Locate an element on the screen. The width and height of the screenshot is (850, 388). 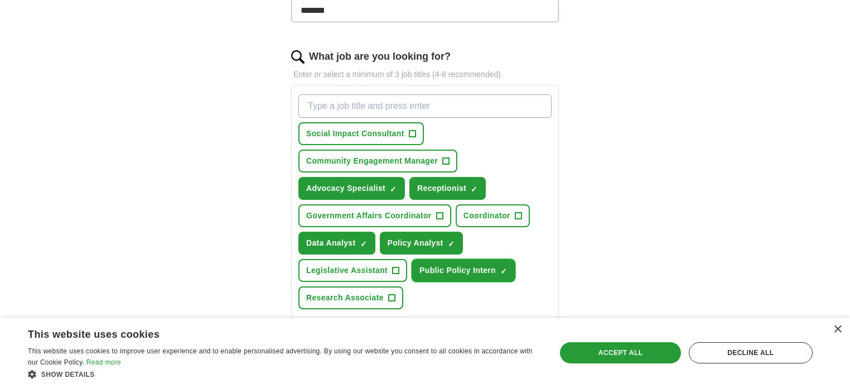
div: This website uses cookies is located at coordinates (270, 332).